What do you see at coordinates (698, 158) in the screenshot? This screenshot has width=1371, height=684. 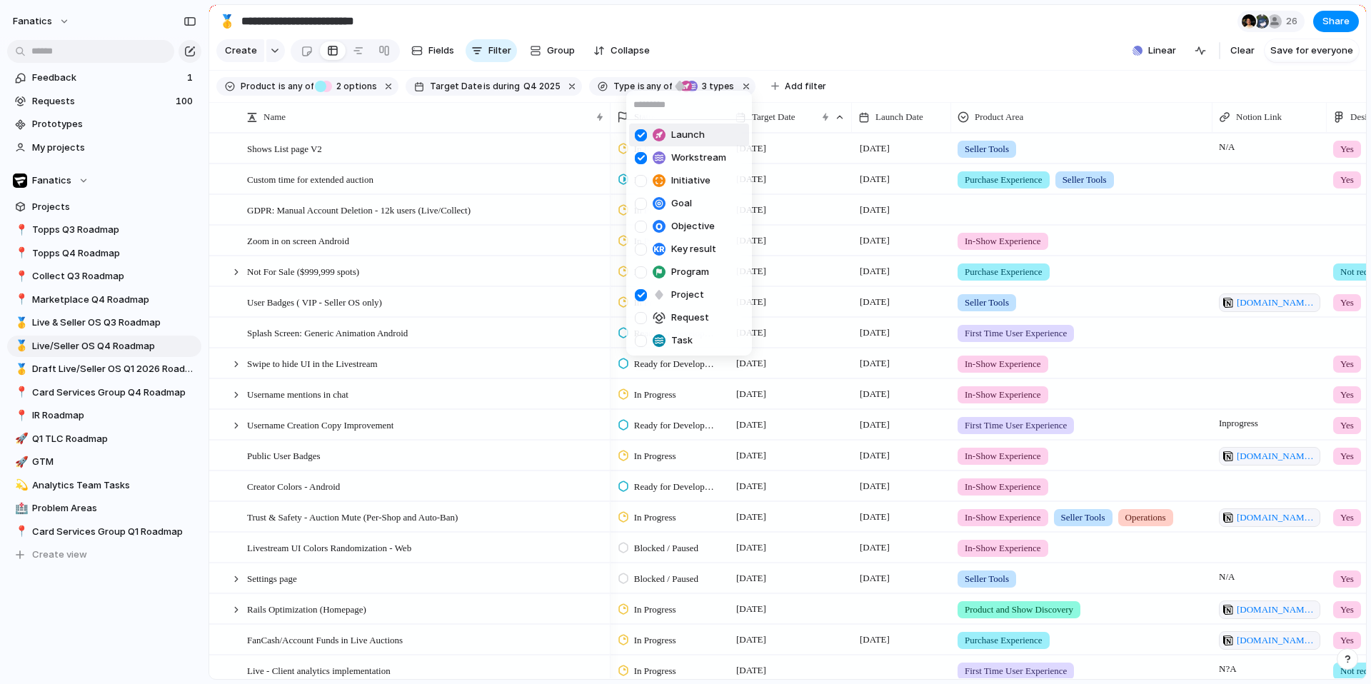 I see `span: Workstream` at bounding box center [698, 158].